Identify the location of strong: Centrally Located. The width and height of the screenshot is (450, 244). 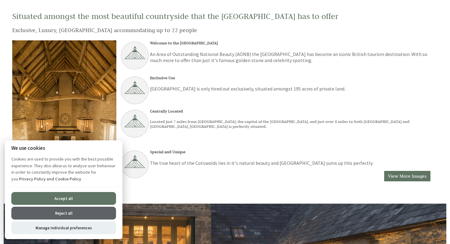
(166, 111).